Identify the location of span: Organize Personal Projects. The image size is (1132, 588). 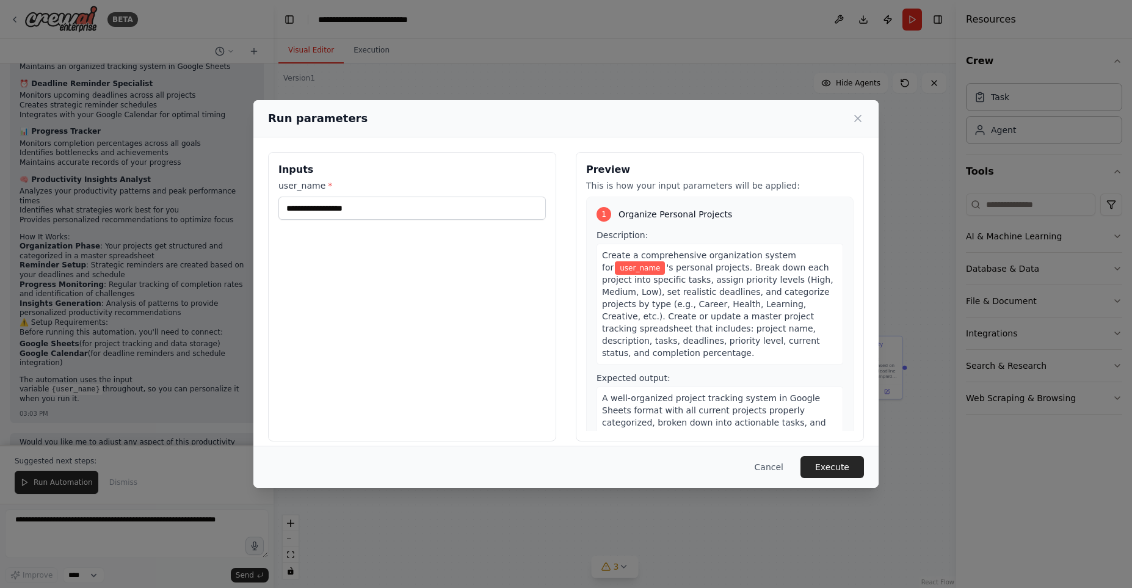
(675, 214).